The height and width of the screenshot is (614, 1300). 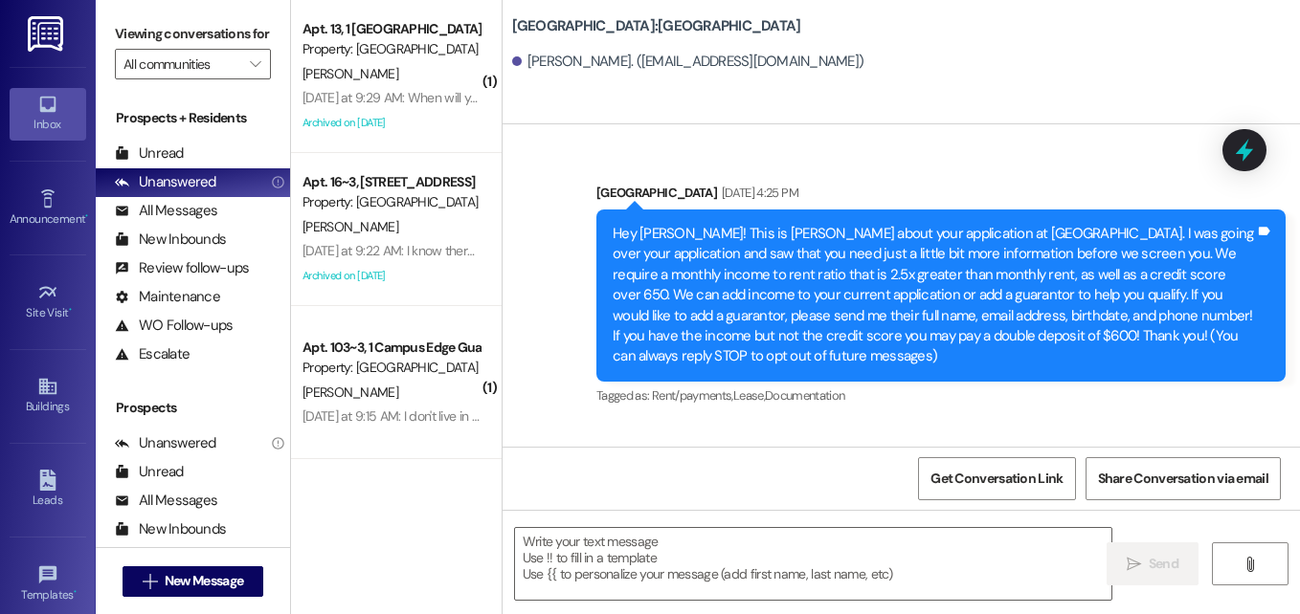 What do you see at coordinates (167, 297) in the screenshot?
I see `div: Maintenance` at bounding box center [167, 297].